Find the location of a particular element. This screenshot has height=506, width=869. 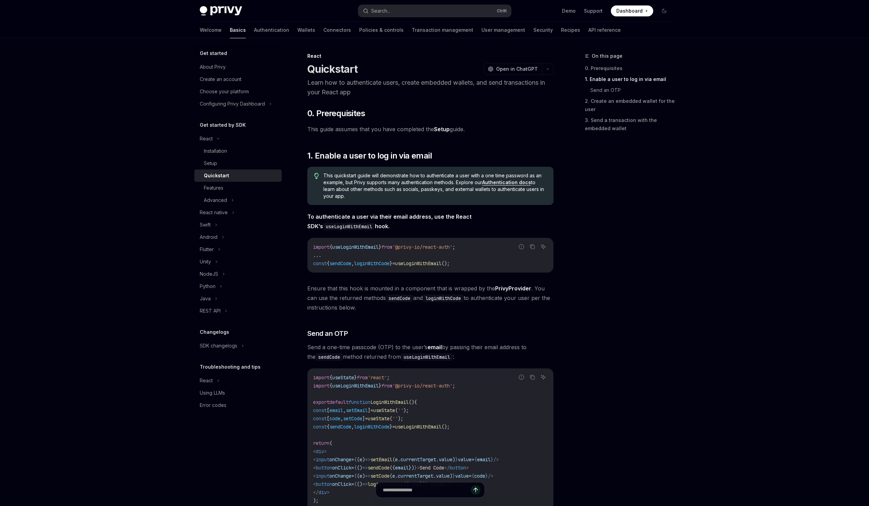

div: Search... is located at coordinates (381, 11).